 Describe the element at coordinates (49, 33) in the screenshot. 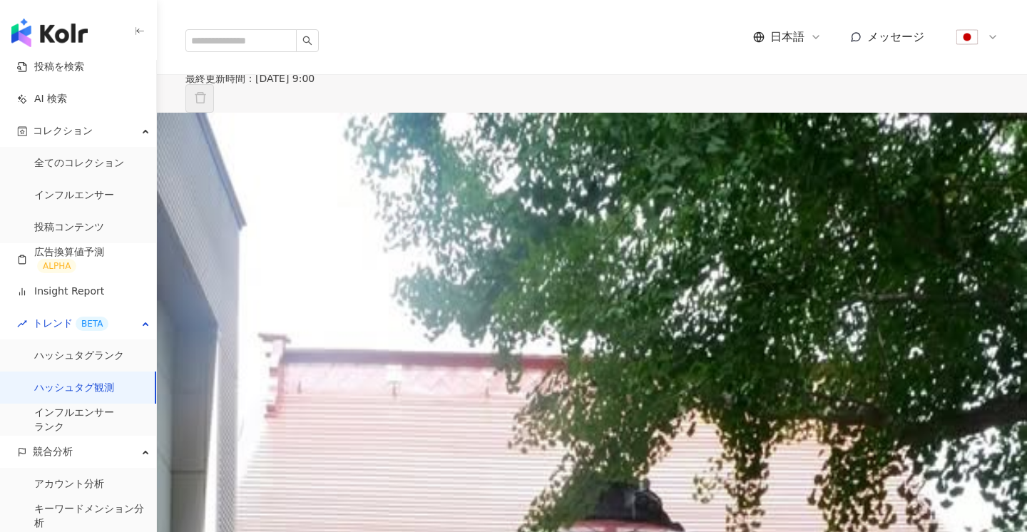

I see `img: logo` at that location.